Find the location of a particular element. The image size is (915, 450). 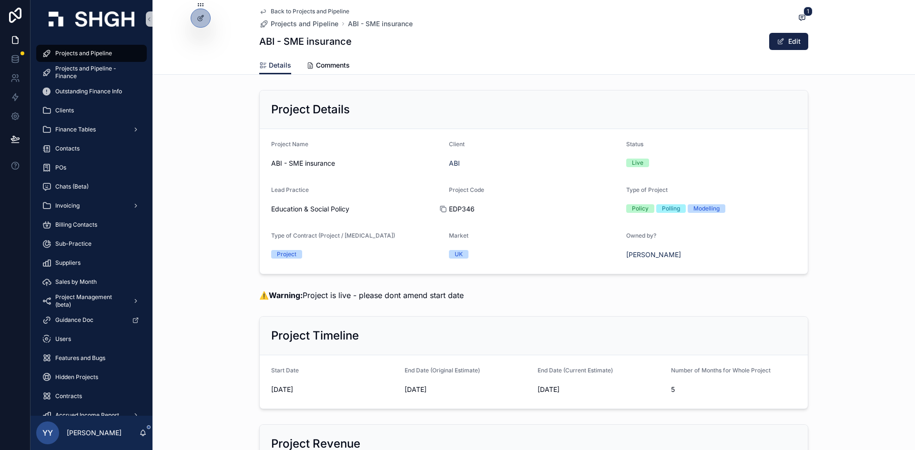

h1: ABI - SME insurance is located at coordinates (306, 41).